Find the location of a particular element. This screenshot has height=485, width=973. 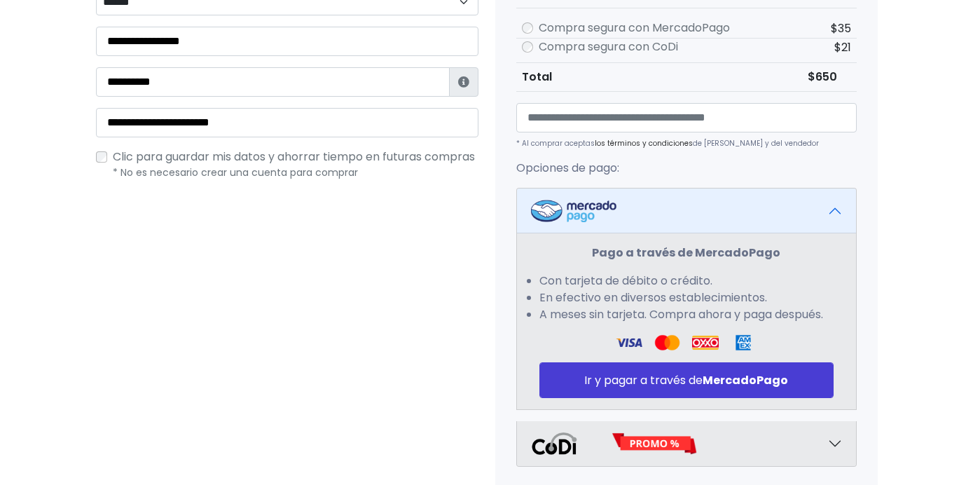

p: * No es necesario crear una cuenta para comprar is located at coordinates (296, 172).